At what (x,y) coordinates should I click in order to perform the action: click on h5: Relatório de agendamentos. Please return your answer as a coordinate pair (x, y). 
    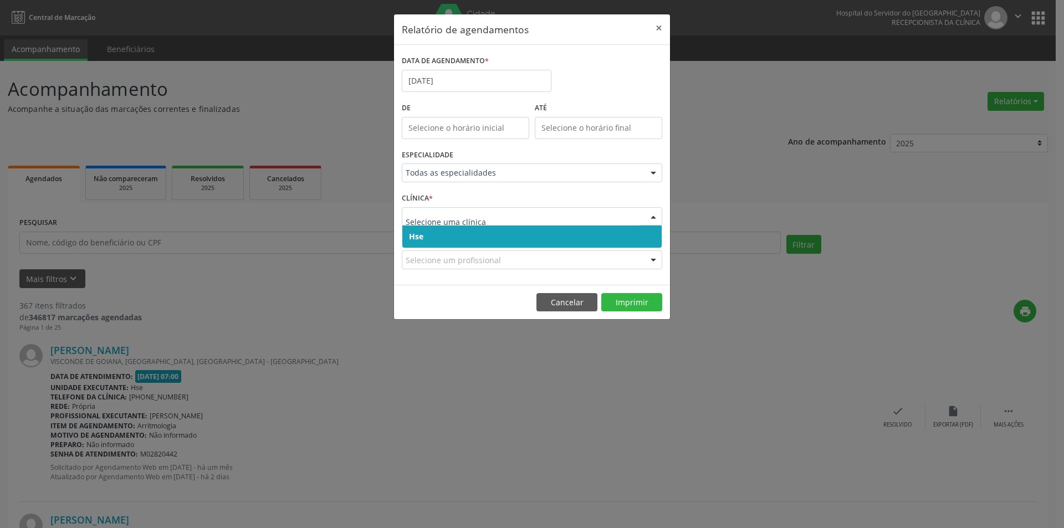
    Looking at the image, I should click on (465, 29).